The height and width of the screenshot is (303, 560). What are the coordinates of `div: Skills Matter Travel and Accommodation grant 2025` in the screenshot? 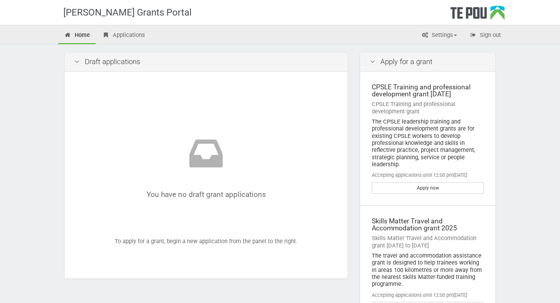 It's located at (428, 225).